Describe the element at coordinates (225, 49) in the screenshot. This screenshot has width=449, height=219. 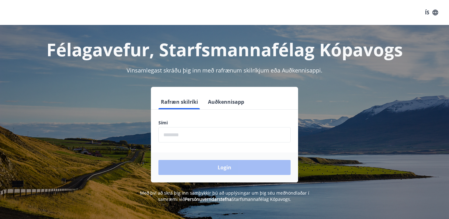
I see `h1: Félagavefur, Starfsmannafélag Kópavogs` at that location.